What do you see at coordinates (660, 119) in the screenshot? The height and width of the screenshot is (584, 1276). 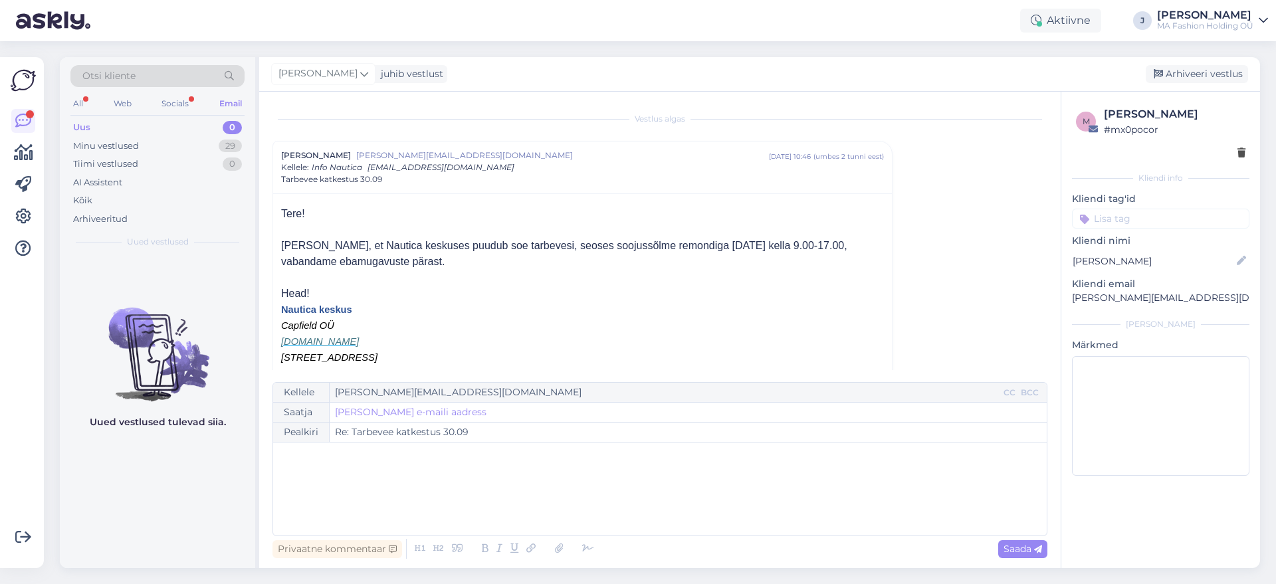 I see `div: Vestlus algas` at bounding box center [660, 119].